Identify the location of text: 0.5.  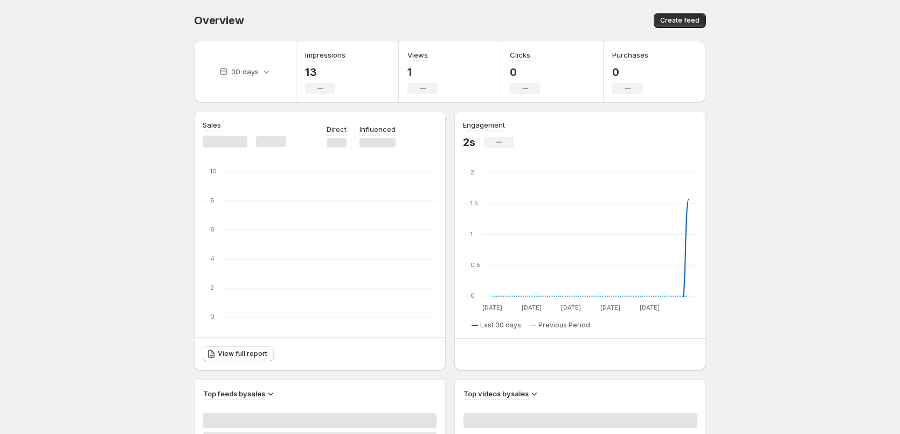
(475, 265).